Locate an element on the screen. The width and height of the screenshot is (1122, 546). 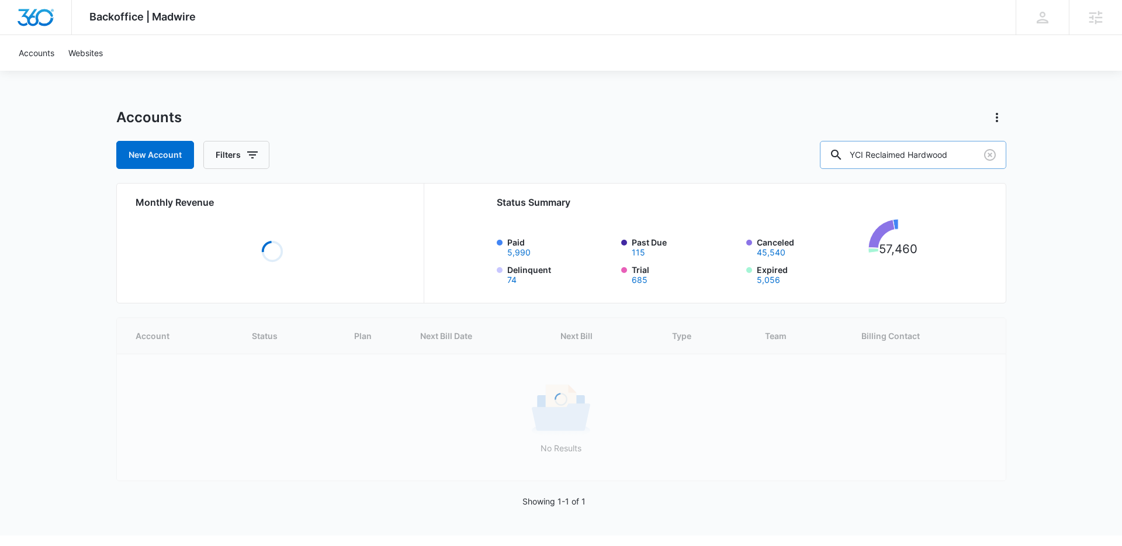
a: Websites is located at coordinates (85, 53).